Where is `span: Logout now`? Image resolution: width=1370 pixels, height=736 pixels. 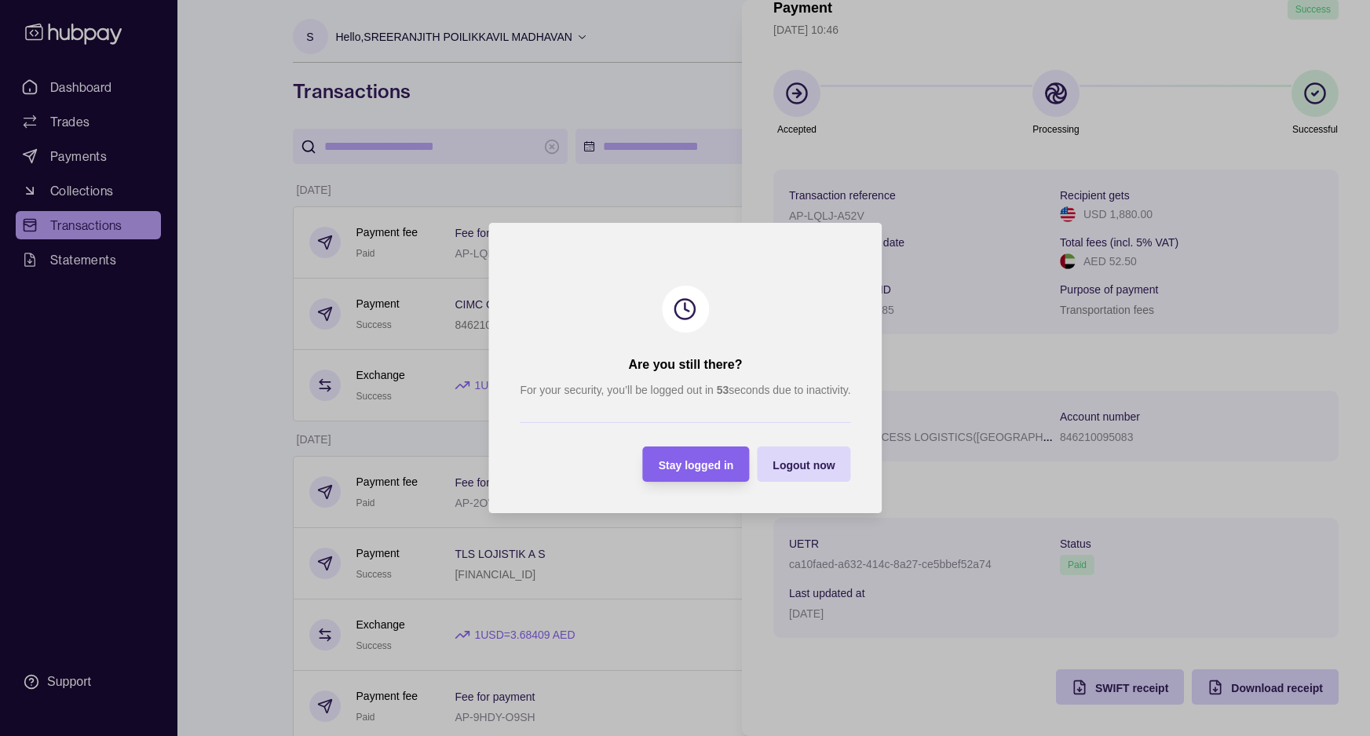 span: Logout now is located at coordinates (803, 465).